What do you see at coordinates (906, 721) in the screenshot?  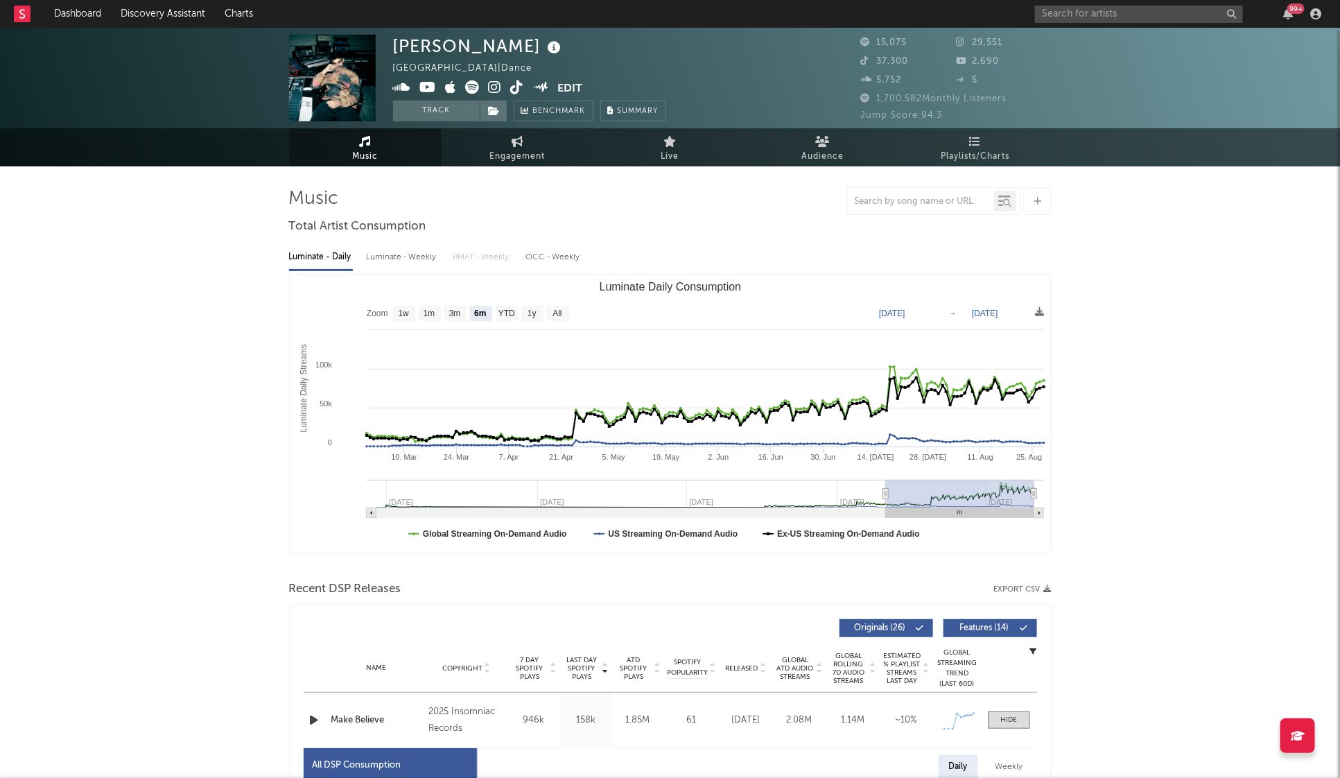 I see `div: ~ 10 %` at bounding box center [906, 721].